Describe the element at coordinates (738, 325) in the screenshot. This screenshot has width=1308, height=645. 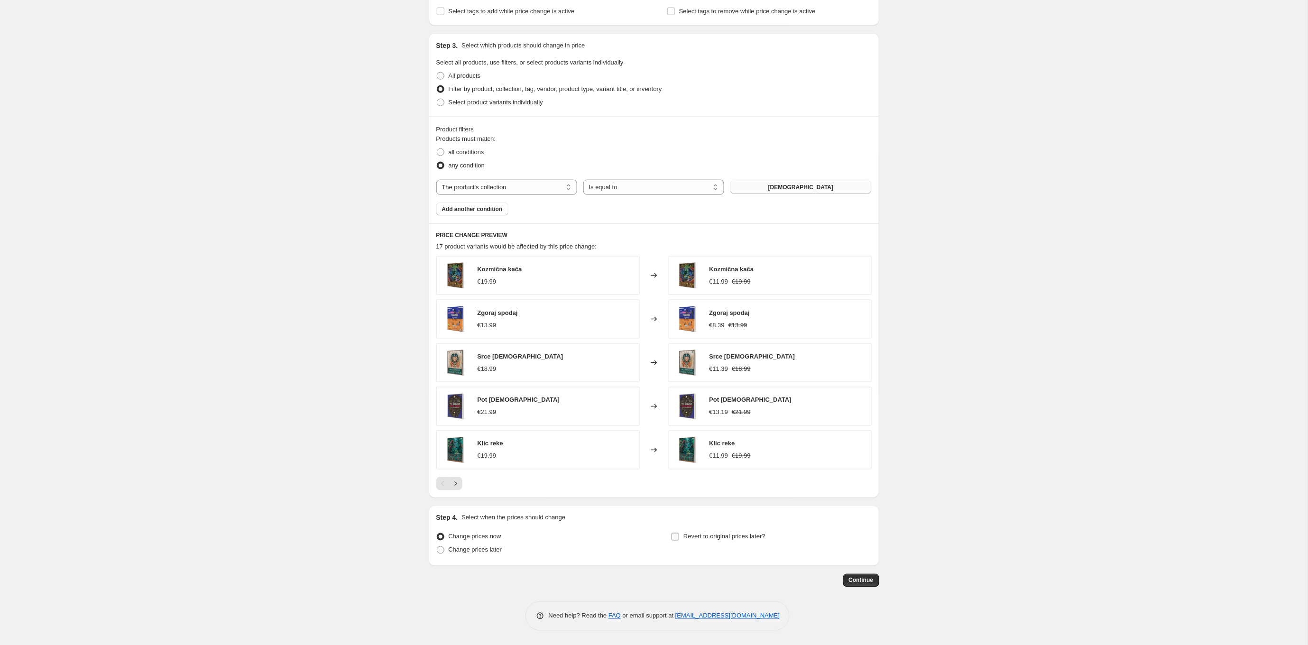
I see `strike: €13.99` at that location.